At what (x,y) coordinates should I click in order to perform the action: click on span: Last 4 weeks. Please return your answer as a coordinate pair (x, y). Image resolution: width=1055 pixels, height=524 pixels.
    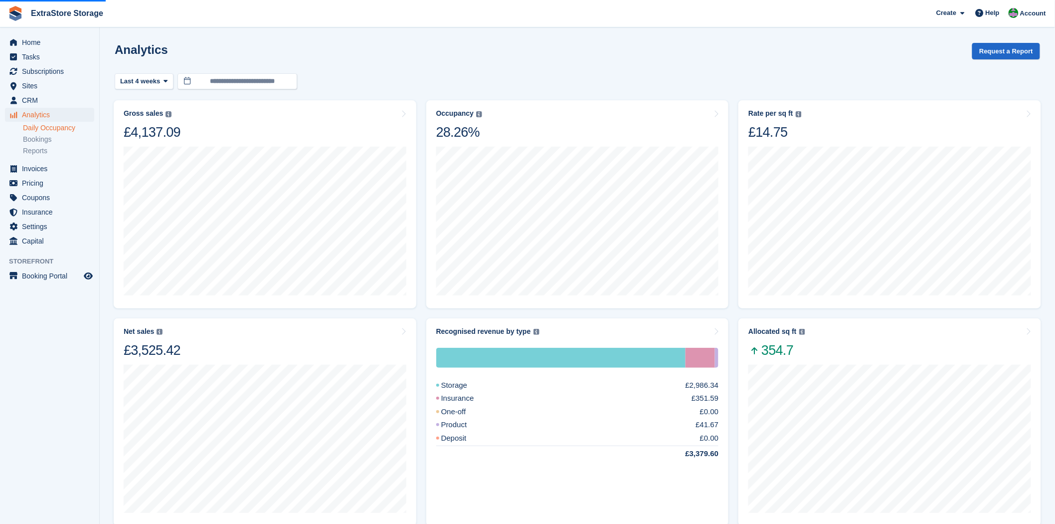
    Looking at the image, I should click on (140, 81).